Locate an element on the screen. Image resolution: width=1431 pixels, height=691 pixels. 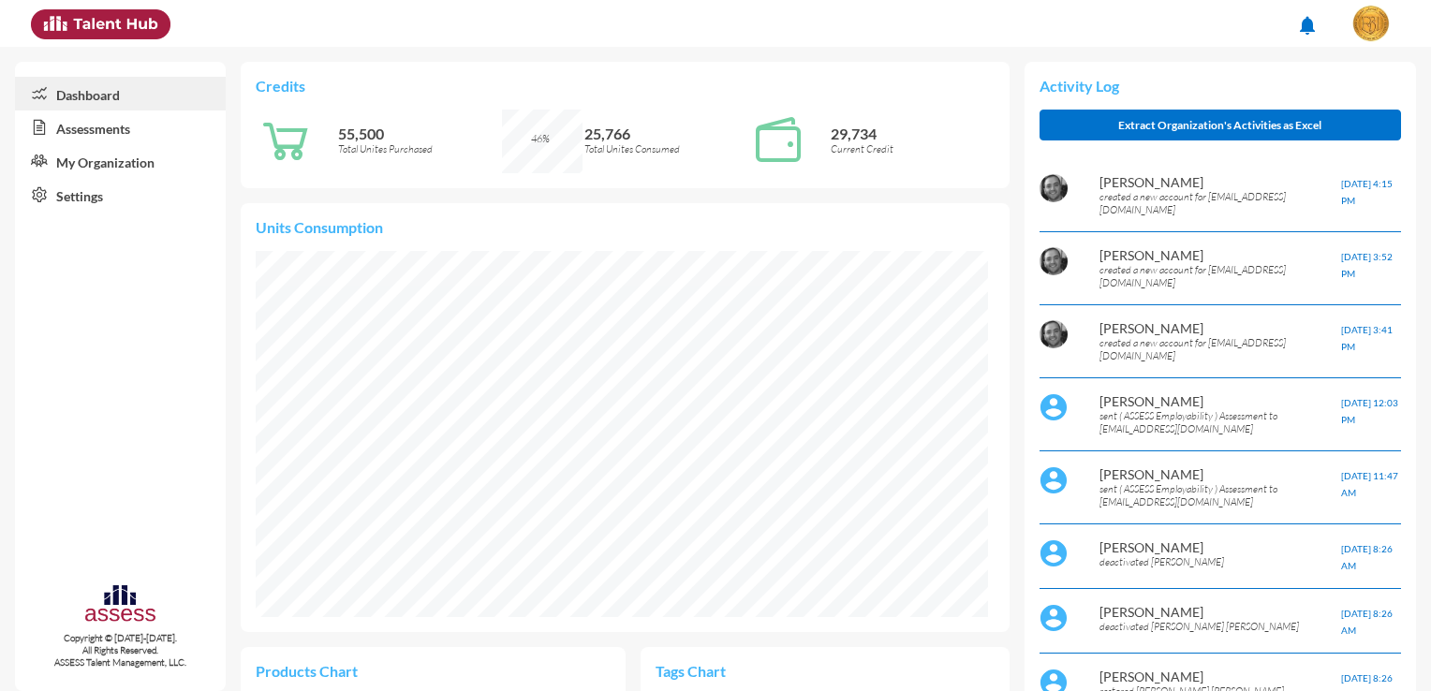
a: Settings is located at coordinates (120, 195).